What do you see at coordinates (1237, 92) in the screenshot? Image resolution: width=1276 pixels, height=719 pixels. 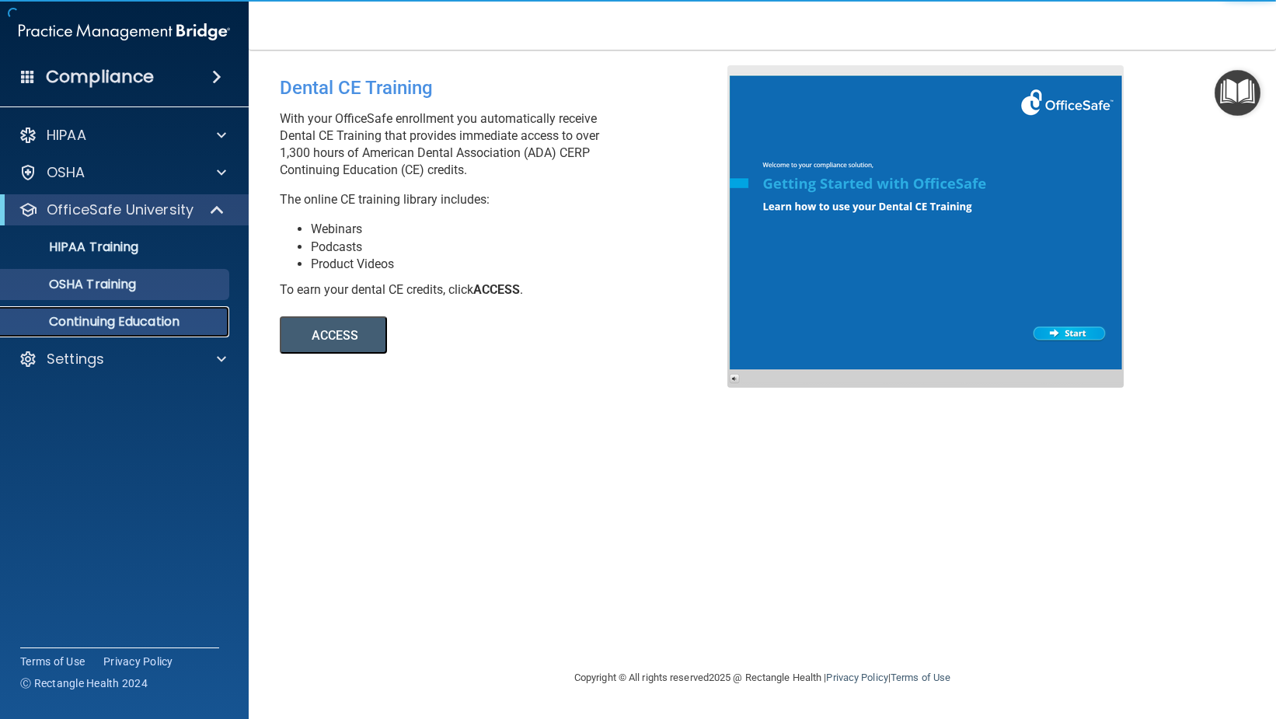 I see `button: Open Resource Center` at bounding box center [1237, 92].